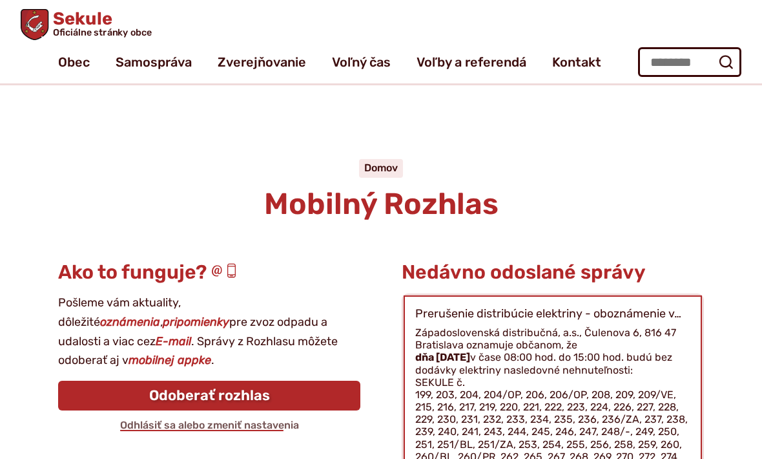  I want to click on a: Logo Sekule, prejsť na domovskú stránku., so click(86, 25).